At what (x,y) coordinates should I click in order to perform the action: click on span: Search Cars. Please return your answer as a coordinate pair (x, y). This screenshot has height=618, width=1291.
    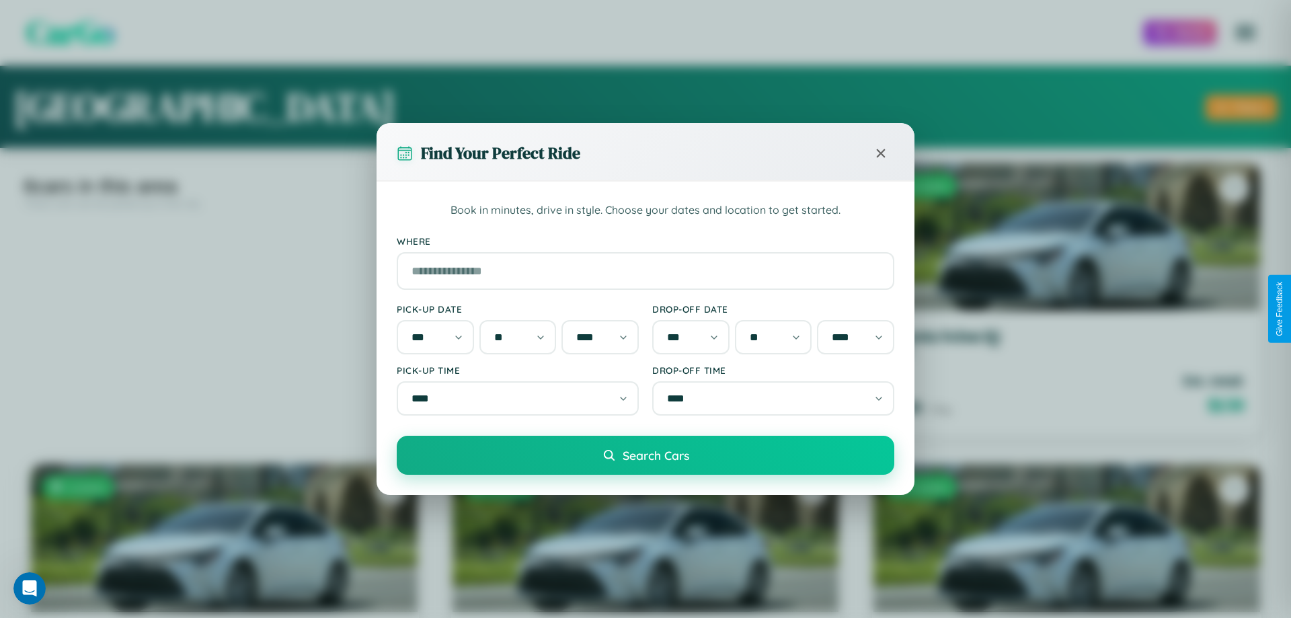
    Looking at the image, I should click on (656, 455).